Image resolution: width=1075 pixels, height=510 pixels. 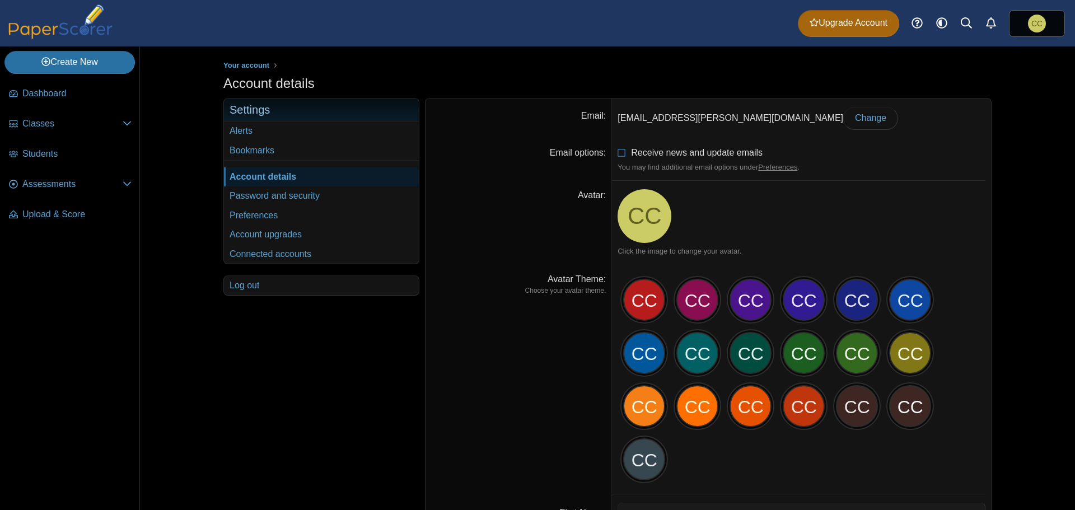 I want to click on a: Connected accounts, so click(x=322, y=254).